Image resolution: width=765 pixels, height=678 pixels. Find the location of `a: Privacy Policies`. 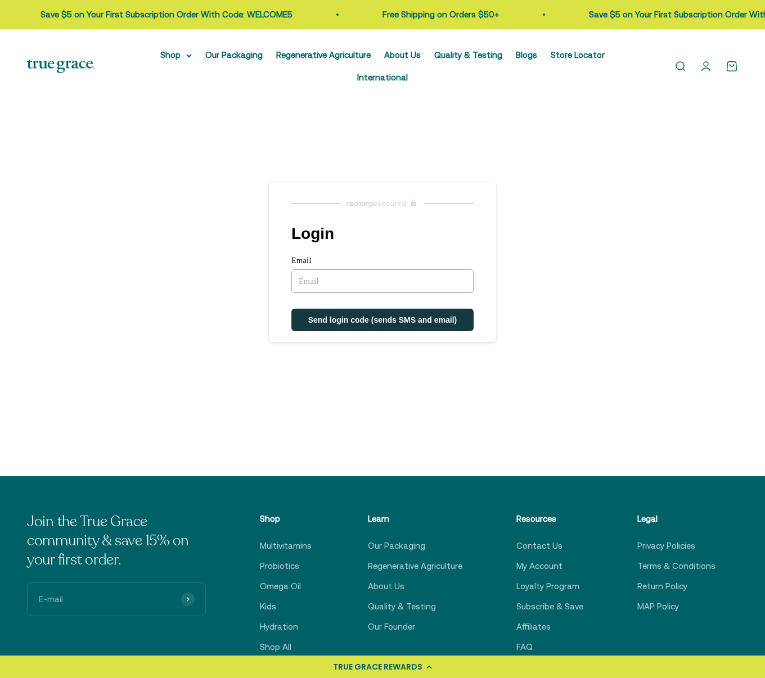

a: Privacy Policies is located at coordinates (666, 546).